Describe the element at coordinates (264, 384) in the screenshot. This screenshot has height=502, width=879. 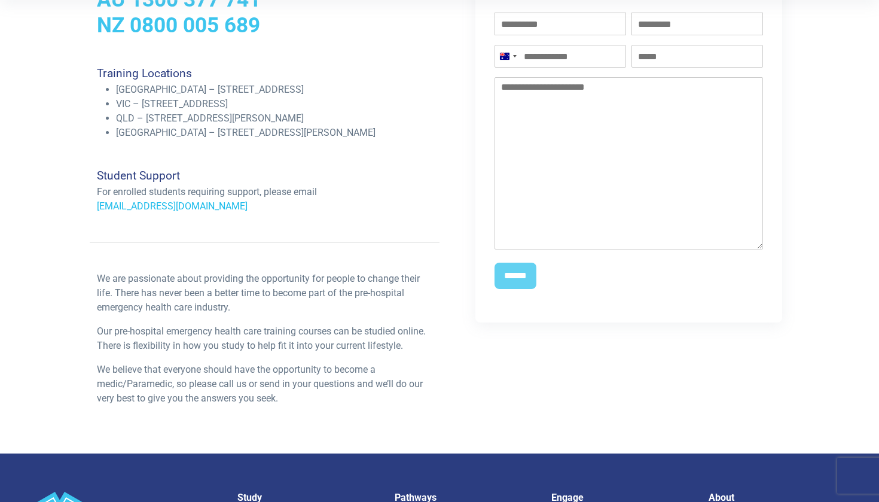
I see `p: We believe that everyone should have the opportunity to become a medic/Paramedic, so please call ...` at that location.